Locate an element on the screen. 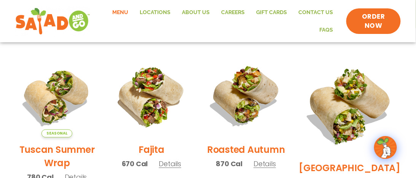  a: Careers is located at coordinates (233, 13).